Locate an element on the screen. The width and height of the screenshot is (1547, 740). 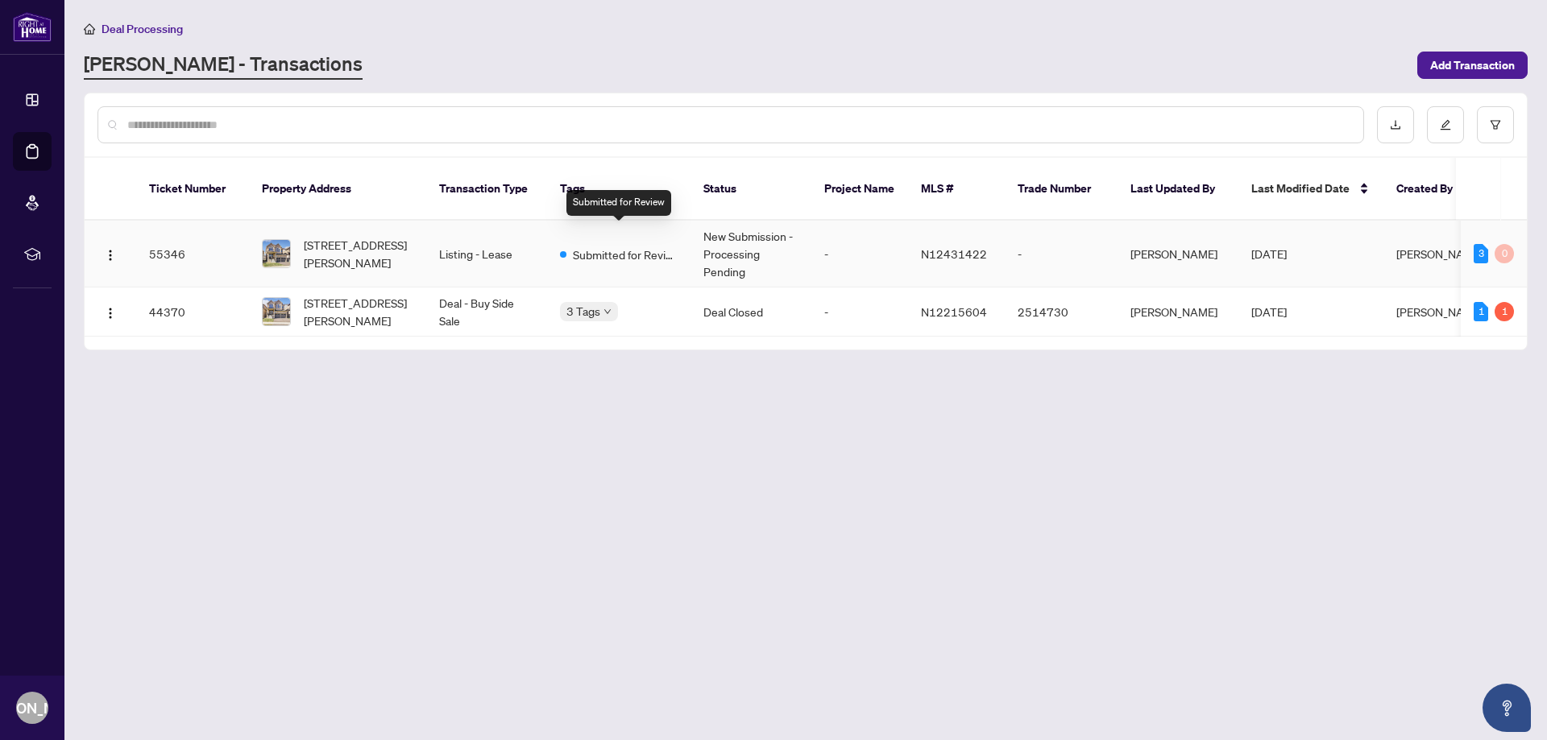
th: Last Modified Date is located at coordinates (1311, 189).